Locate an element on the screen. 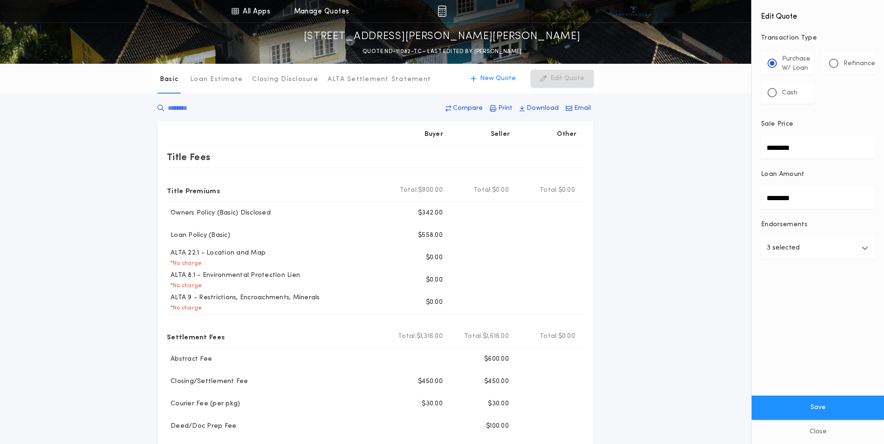 The width and height of the screenshot is (884, 444). p: Cash is located at coordinates (789, 93).